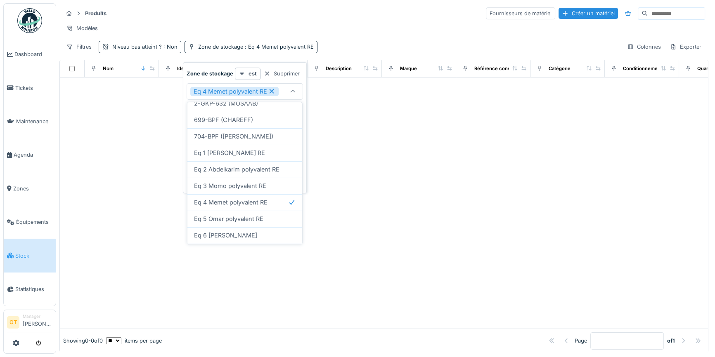  Describe the element at coordinates (82, 28) in the screenshot. I see `div: Modèles` at that location.